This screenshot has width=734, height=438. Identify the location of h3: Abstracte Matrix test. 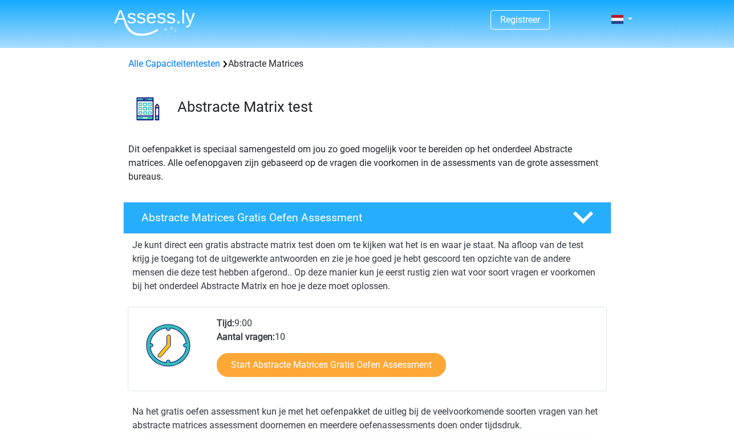
(390, 107).